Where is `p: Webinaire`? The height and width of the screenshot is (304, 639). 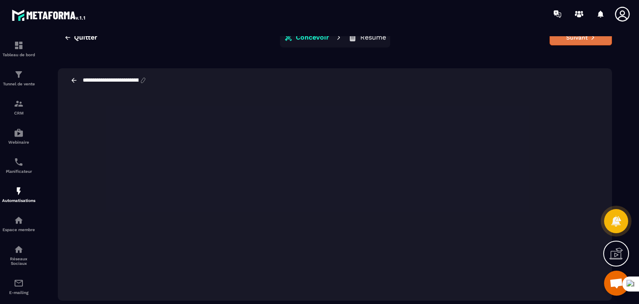
p: Webinaire is located at coordinates (19, 142).